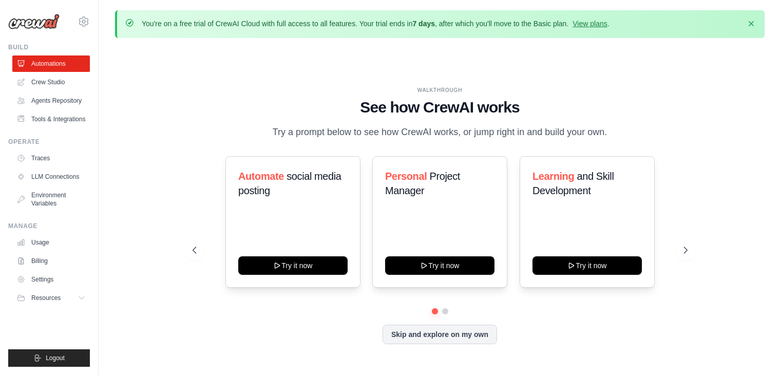 This screenshot has height=375, width=781. I want to click on a: Tools & Integrations, so click(51, 119).